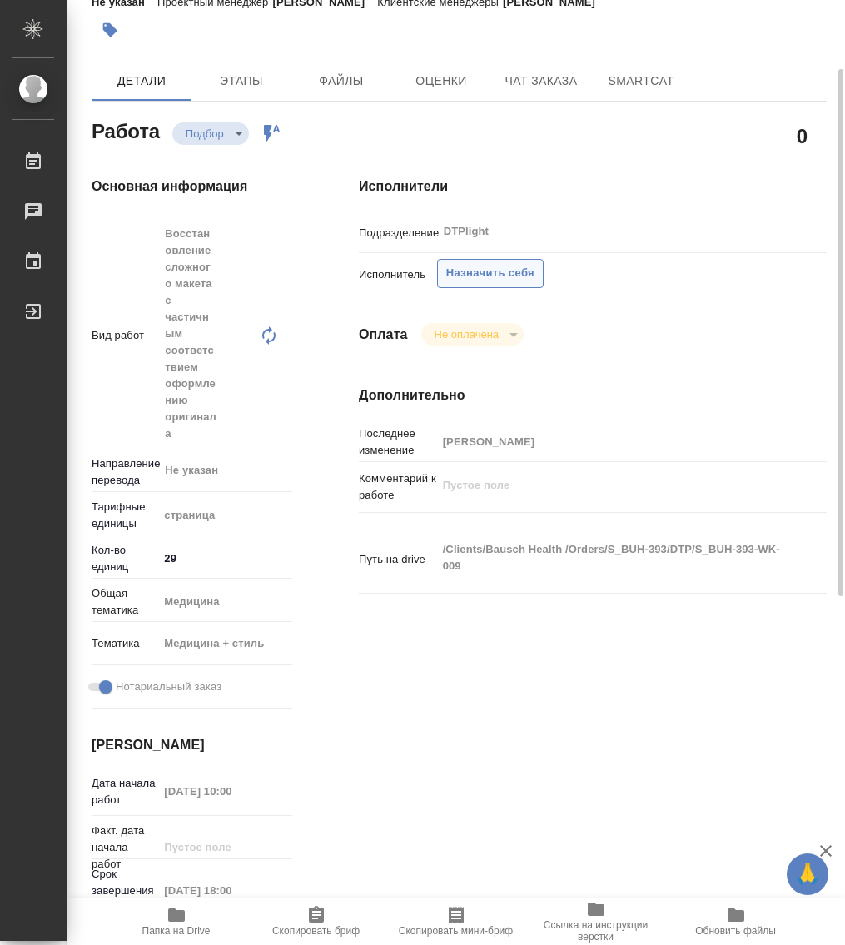 The image size is (845, 945). I want to click on span: SmartCat, so click(641, 81).